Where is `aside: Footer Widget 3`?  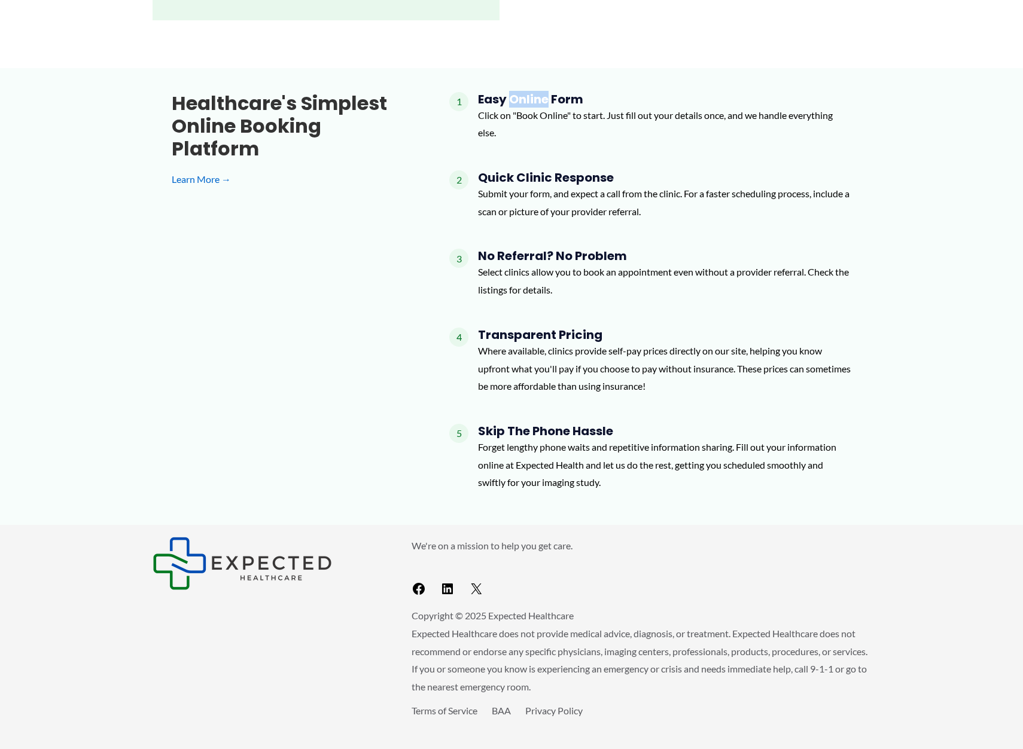
aside: Footer Widget 3 is located at coordinates (640, 724).